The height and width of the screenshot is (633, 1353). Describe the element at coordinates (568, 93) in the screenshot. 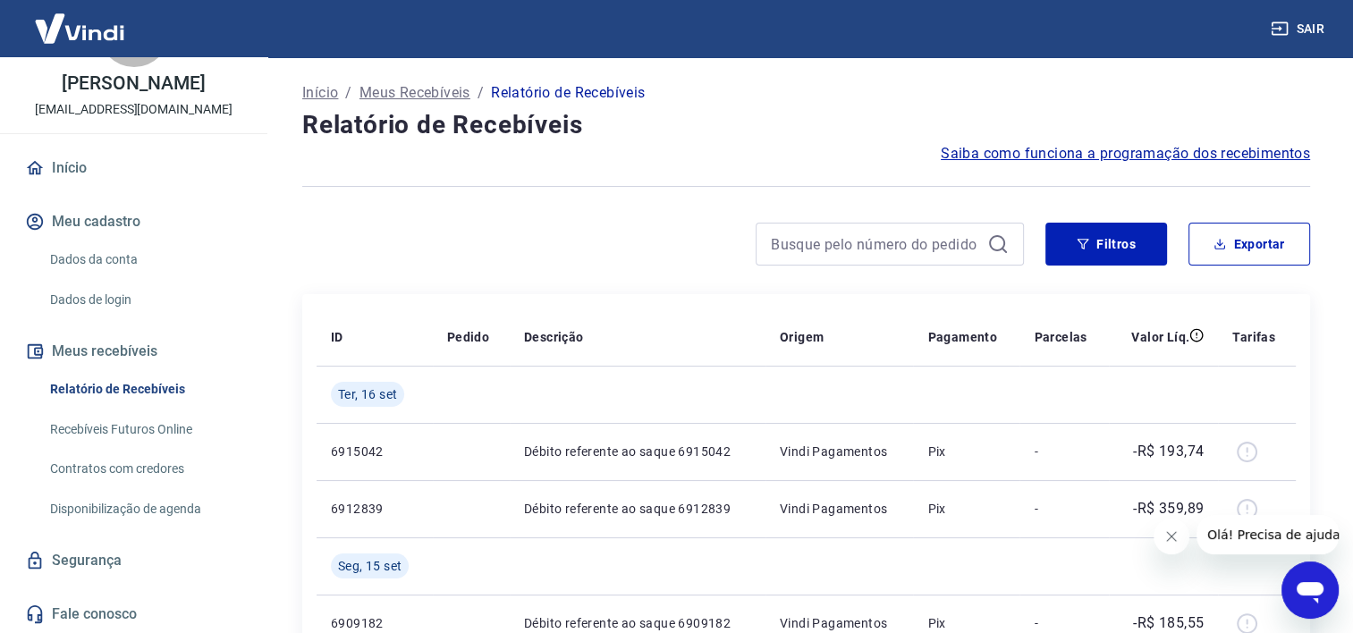

I see `p: Relatório de Recebíveis` at that location.